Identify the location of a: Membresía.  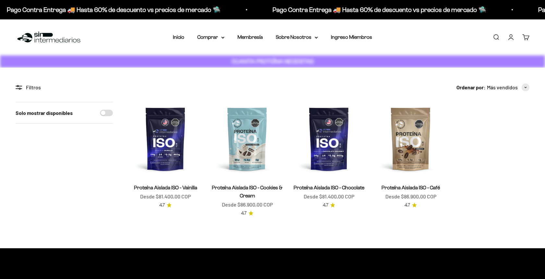
(250, 37).